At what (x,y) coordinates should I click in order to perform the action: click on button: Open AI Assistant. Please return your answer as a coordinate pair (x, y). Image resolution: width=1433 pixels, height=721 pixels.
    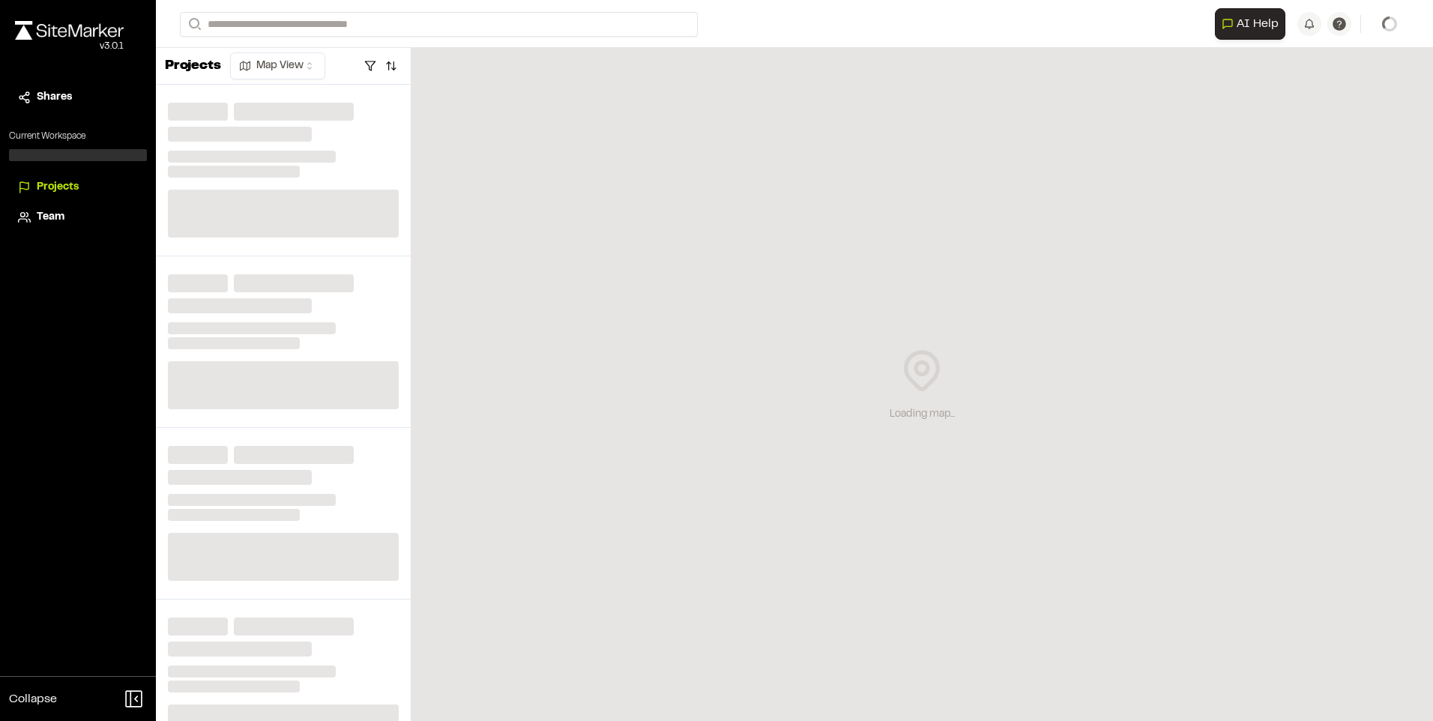
    Looking at the image, I should click on (1250, 24).